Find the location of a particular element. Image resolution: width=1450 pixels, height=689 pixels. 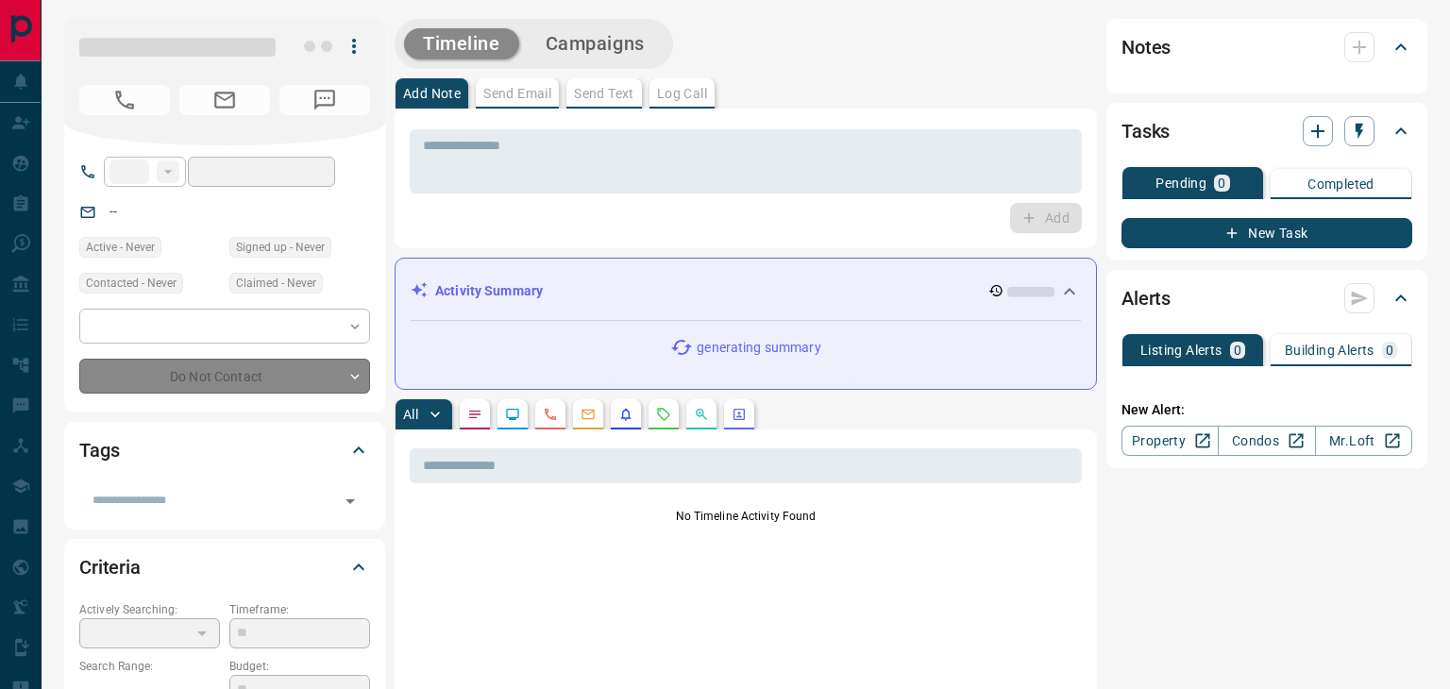

p: Listing Alerts is located at coordinates (1181, 350).